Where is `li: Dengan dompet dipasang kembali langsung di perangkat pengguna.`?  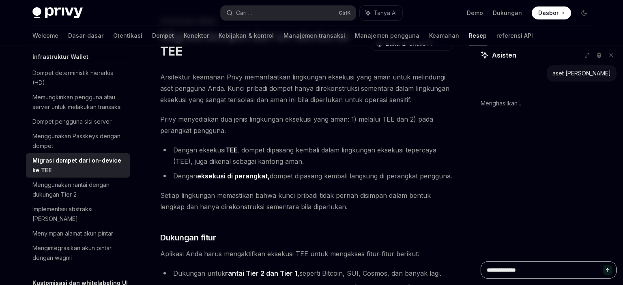
li: Dengan dompet dipasang kembali langsung di perangkat pengguna. is located at coordinates (306, 176).